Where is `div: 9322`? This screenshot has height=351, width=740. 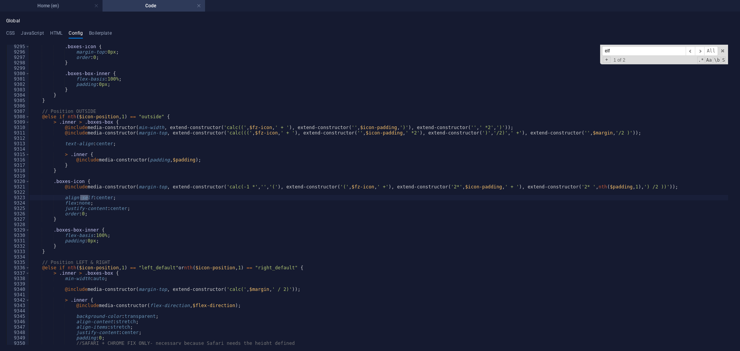 div: 9322 is located at coordinates (18, 192).